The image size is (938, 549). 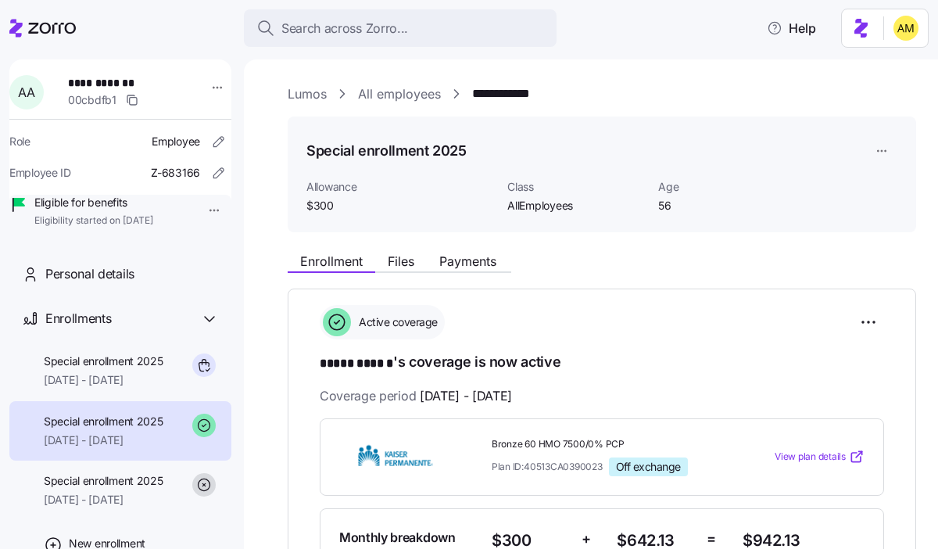 I want to click on button: Help, so click(x=791, y=28).